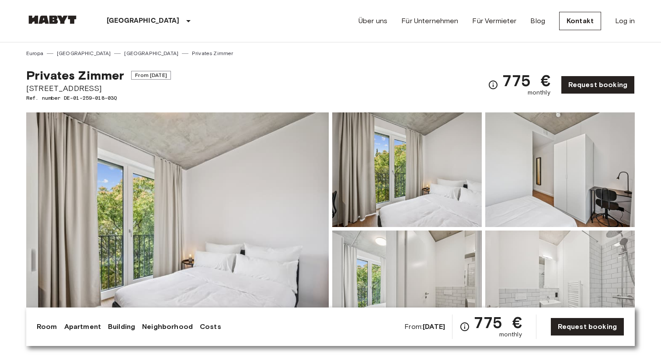 This screenshot has height=360, width=661. I want to click on img: Habyt, so click(52, 20).